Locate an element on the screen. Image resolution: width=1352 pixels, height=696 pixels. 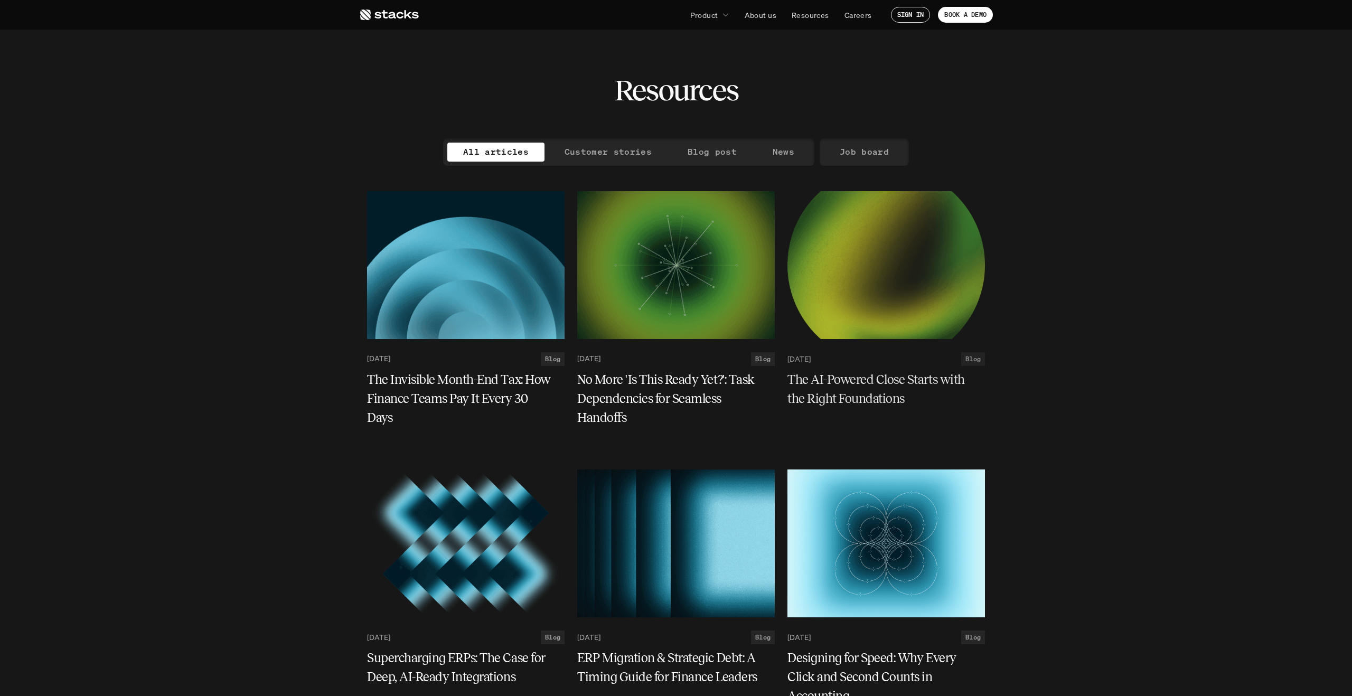
p: Job board is located at coordinates (864, 152).